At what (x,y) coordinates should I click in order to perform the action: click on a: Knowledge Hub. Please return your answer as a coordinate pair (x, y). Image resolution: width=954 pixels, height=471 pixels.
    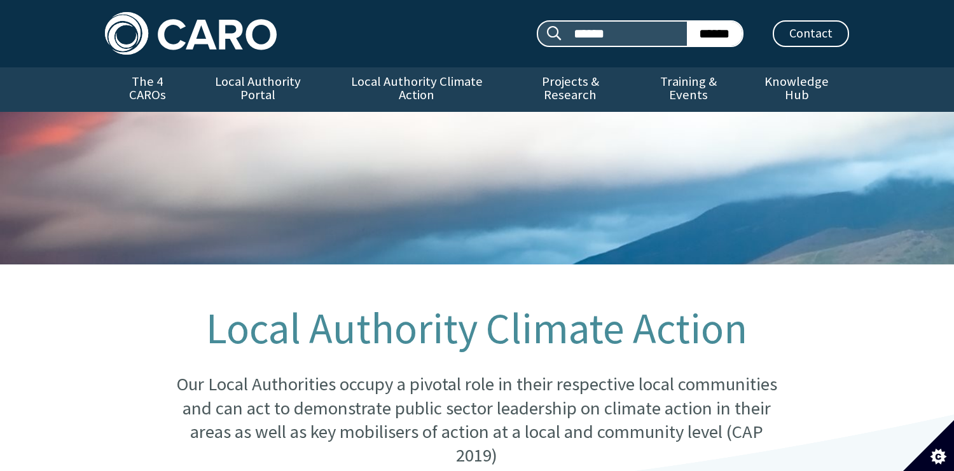
    Looking at the image, I should click on (797, 90).